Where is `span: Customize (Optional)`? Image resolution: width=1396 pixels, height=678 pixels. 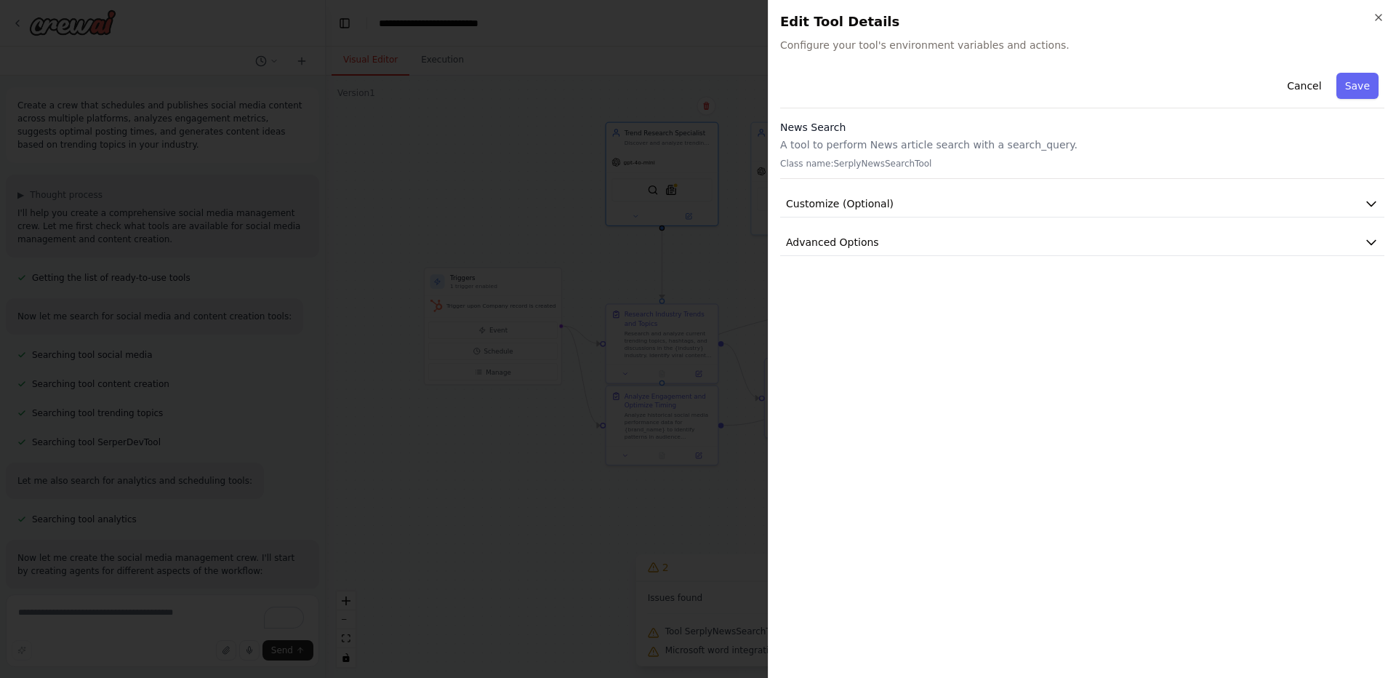
span: Customize (Optional) is located at coordinates (840, 204).